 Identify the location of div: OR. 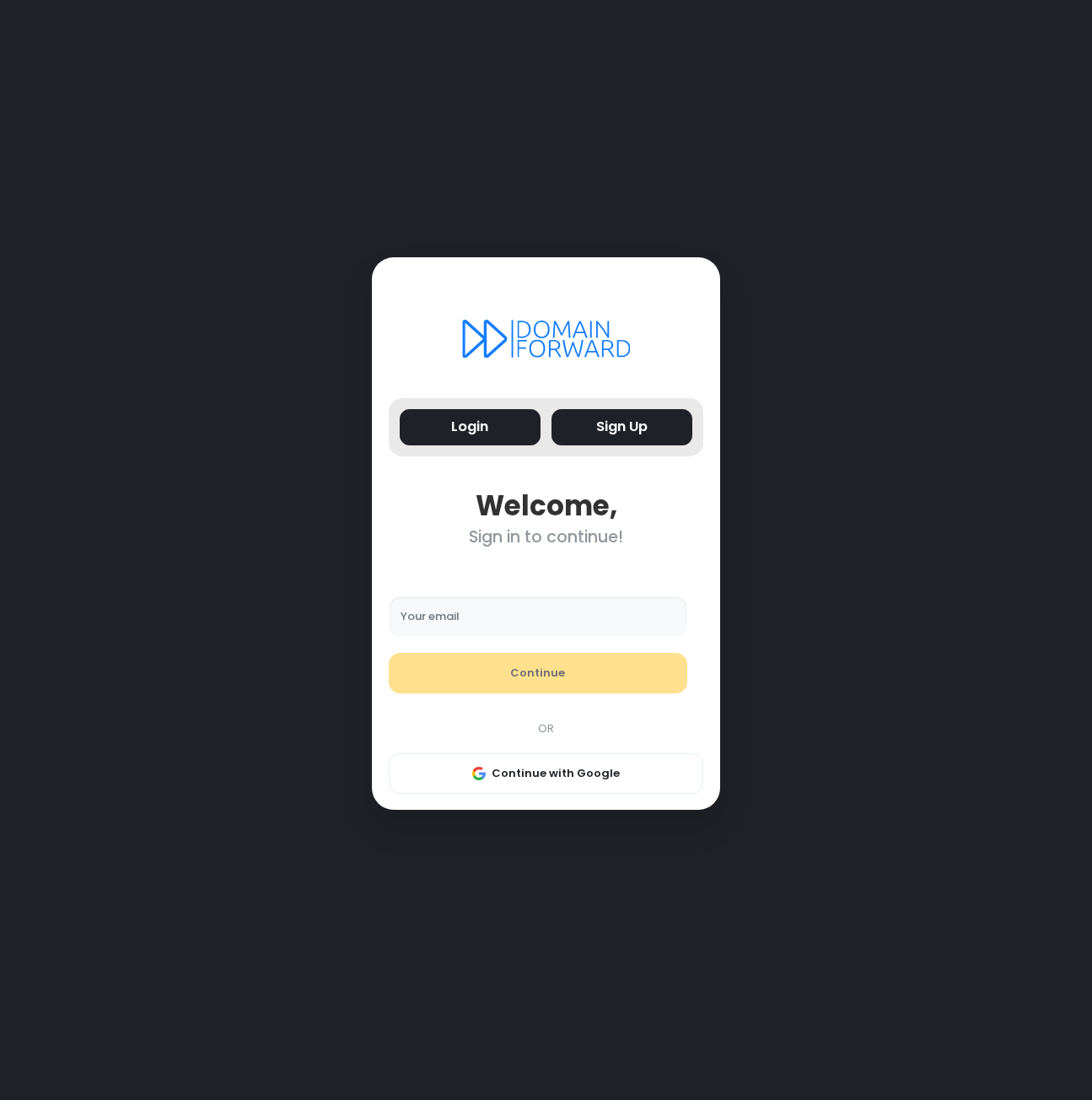
(546, 729).